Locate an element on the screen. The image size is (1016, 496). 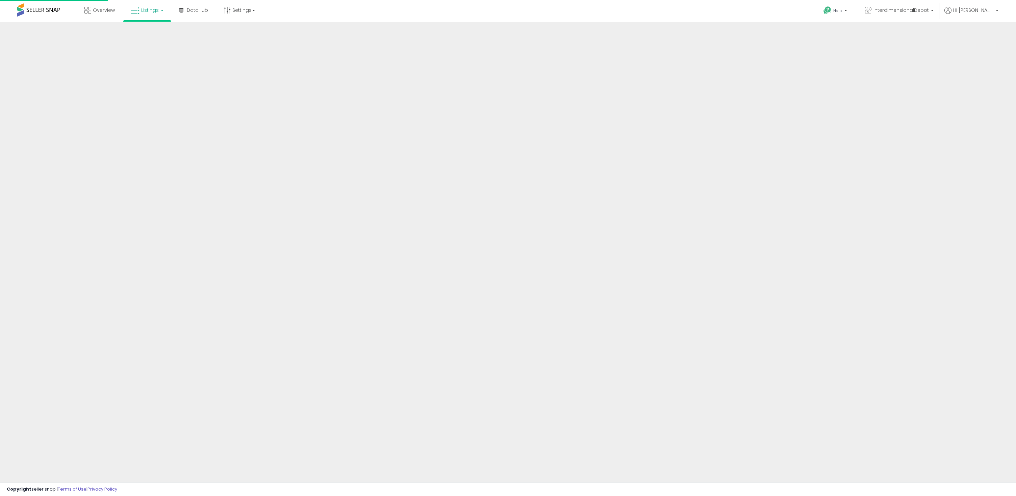
span: Help is located at coordinates (838, 10).